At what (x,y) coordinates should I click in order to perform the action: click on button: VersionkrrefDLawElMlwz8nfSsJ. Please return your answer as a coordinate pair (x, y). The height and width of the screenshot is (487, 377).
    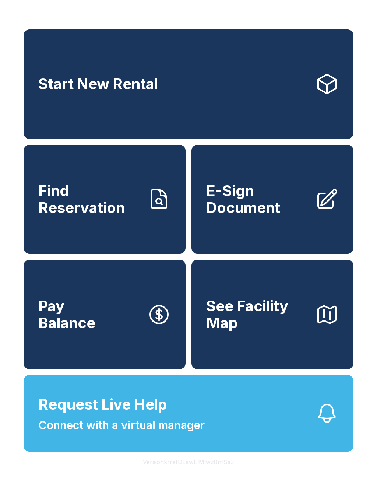
    Looking at the image, I should click on (189, 462).